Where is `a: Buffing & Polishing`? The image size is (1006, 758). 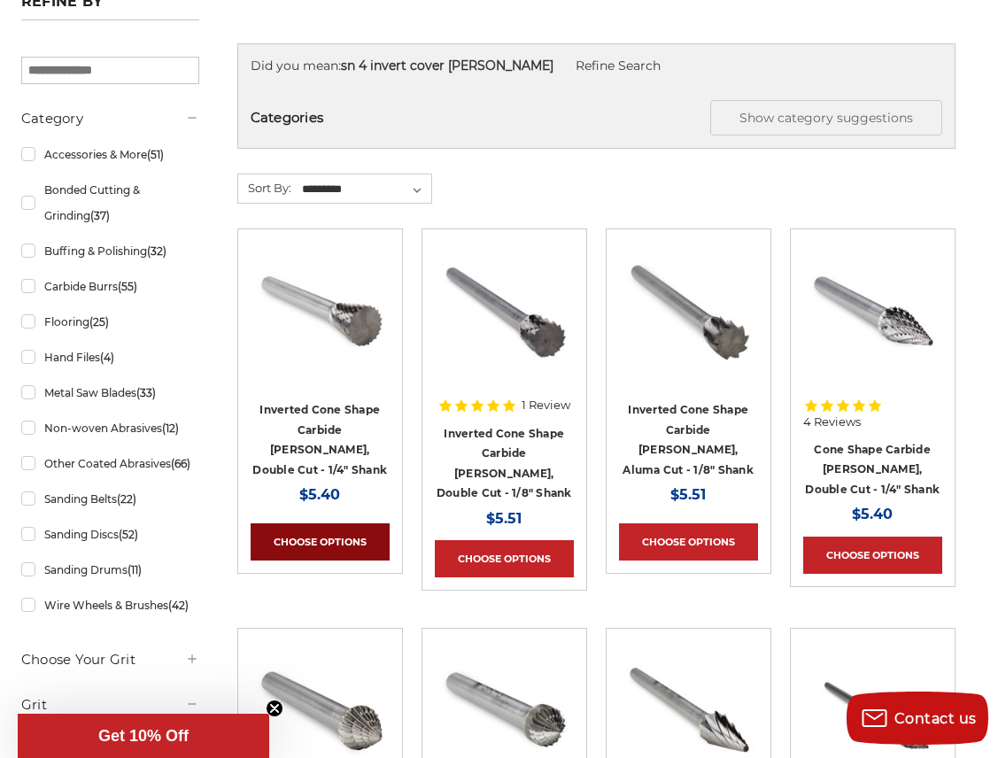
a: Buffing & Polishing is located at coordinates (110, 251).